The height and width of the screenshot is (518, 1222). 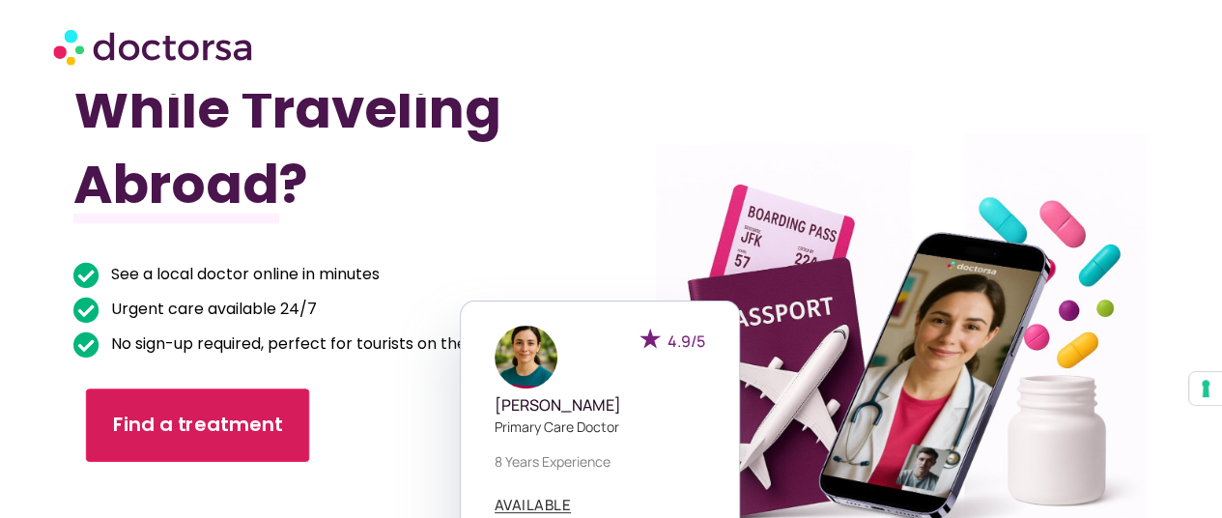 I want to click on span: Urgent care available 24/7, so click(x=212, y=309).